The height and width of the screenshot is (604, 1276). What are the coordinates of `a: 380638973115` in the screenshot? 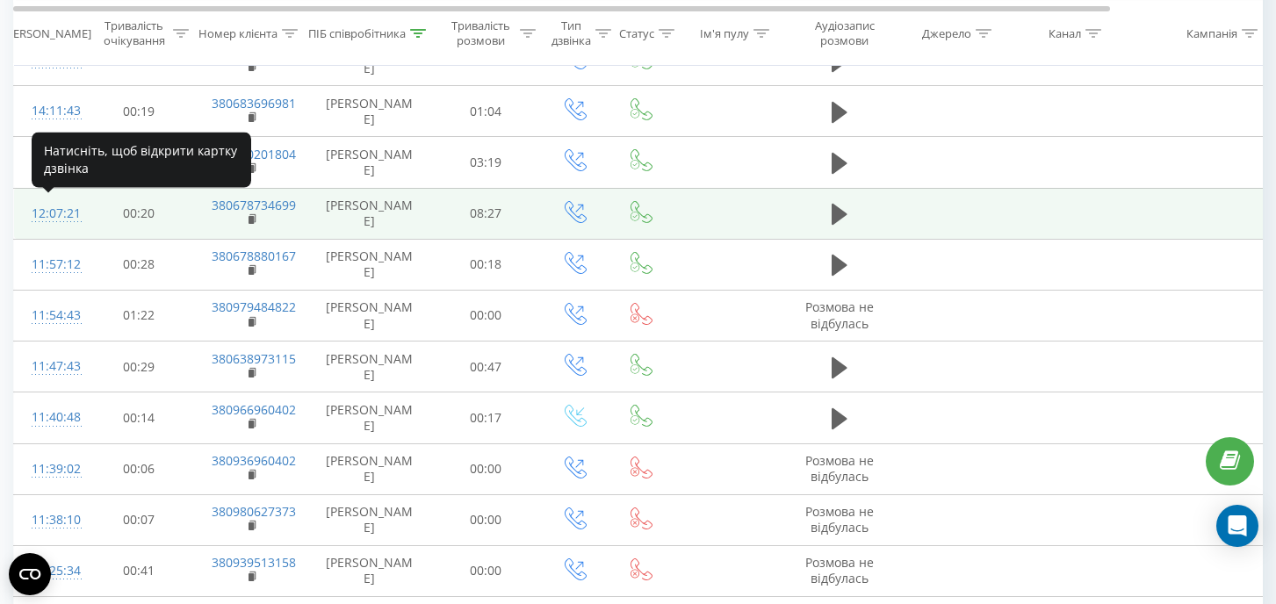 It's located at (254, 358).